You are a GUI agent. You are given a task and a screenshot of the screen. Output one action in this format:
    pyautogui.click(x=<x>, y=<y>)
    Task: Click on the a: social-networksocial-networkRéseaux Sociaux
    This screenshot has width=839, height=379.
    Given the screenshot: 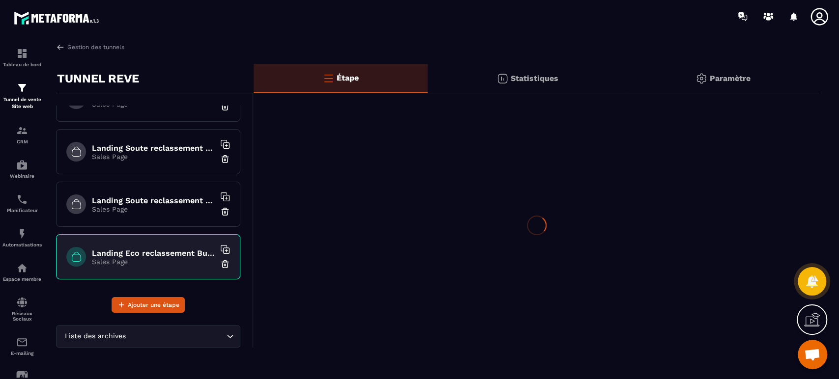 What is the action you would take?
    pyautogui.click(x=22, y=309)
    